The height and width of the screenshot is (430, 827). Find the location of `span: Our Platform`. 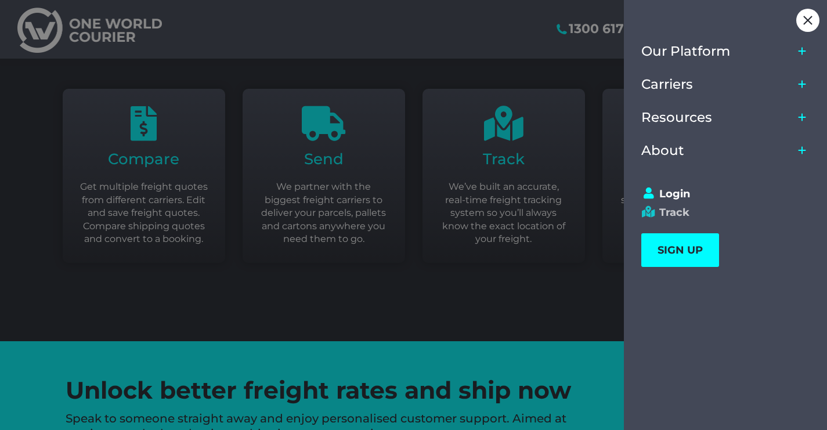

span: Our Platform is located at coordinates (685, 51).